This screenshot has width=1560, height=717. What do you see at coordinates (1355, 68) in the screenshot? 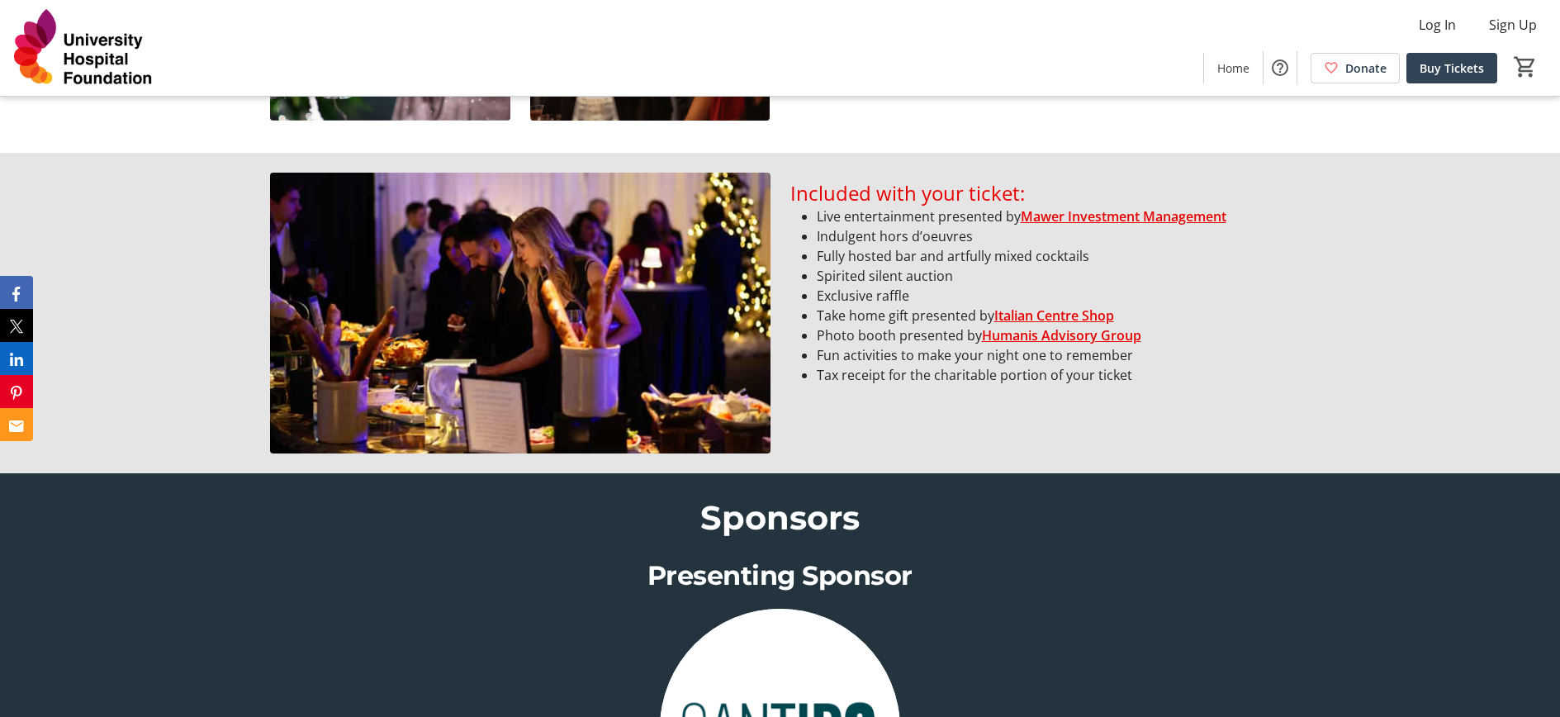
I see `a: Donate` at bounding box center [1355, 68].